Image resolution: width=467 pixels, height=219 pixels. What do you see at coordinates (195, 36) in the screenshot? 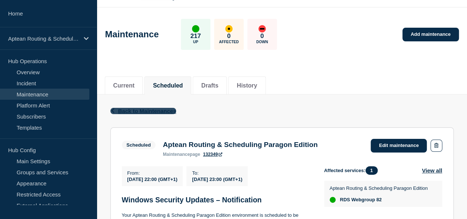
I see `p: 217` at bounding box center [195, 36].